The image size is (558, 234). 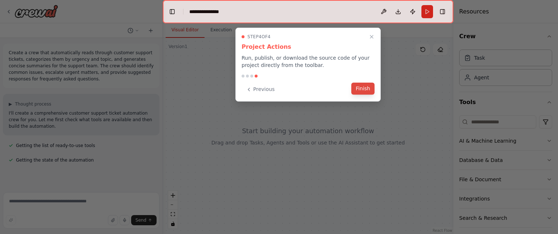 What do you see at coordinates (259, 37) in the screenshot?
I see `span: Step 4 of 4` at bounding box center [259, 37].